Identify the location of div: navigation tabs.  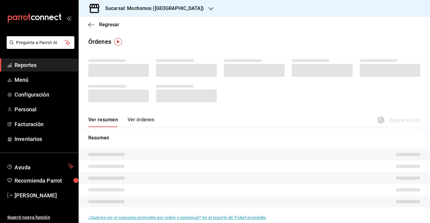
(121, 122).